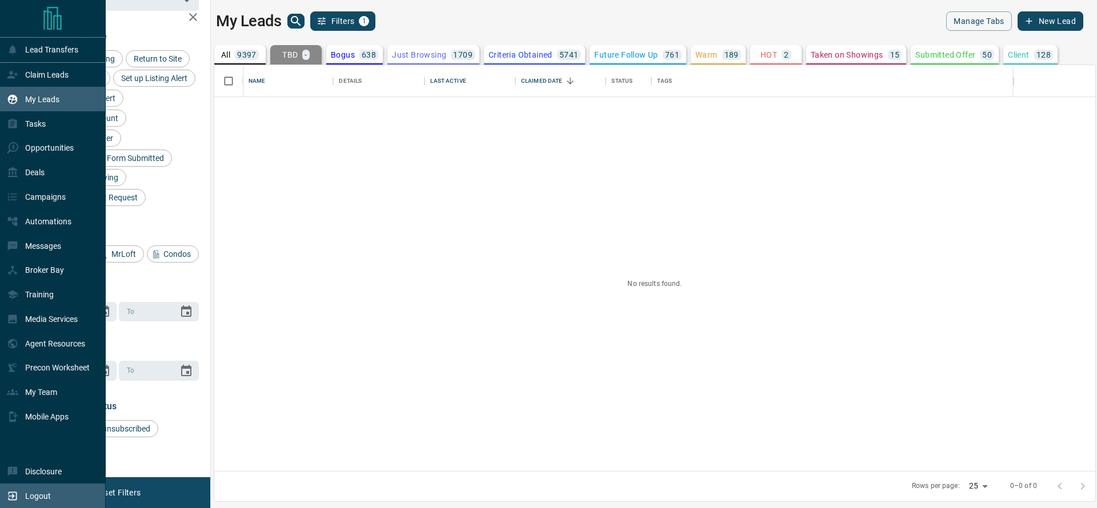 The image size is (1097, 508). I want to click on span: Set up Listing Alert, so click(154, 78).